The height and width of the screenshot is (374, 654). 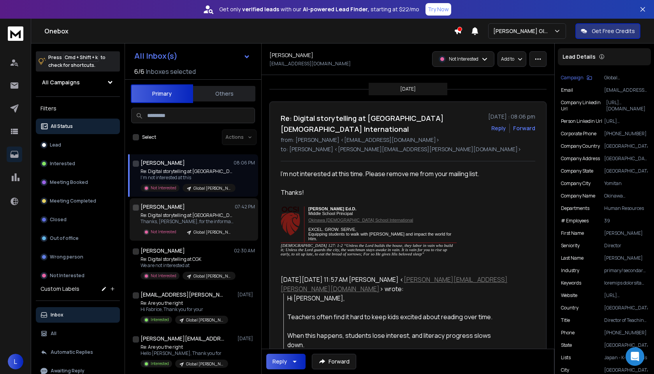 I want to click on h1: Onebox, so click(x=249, y=31).